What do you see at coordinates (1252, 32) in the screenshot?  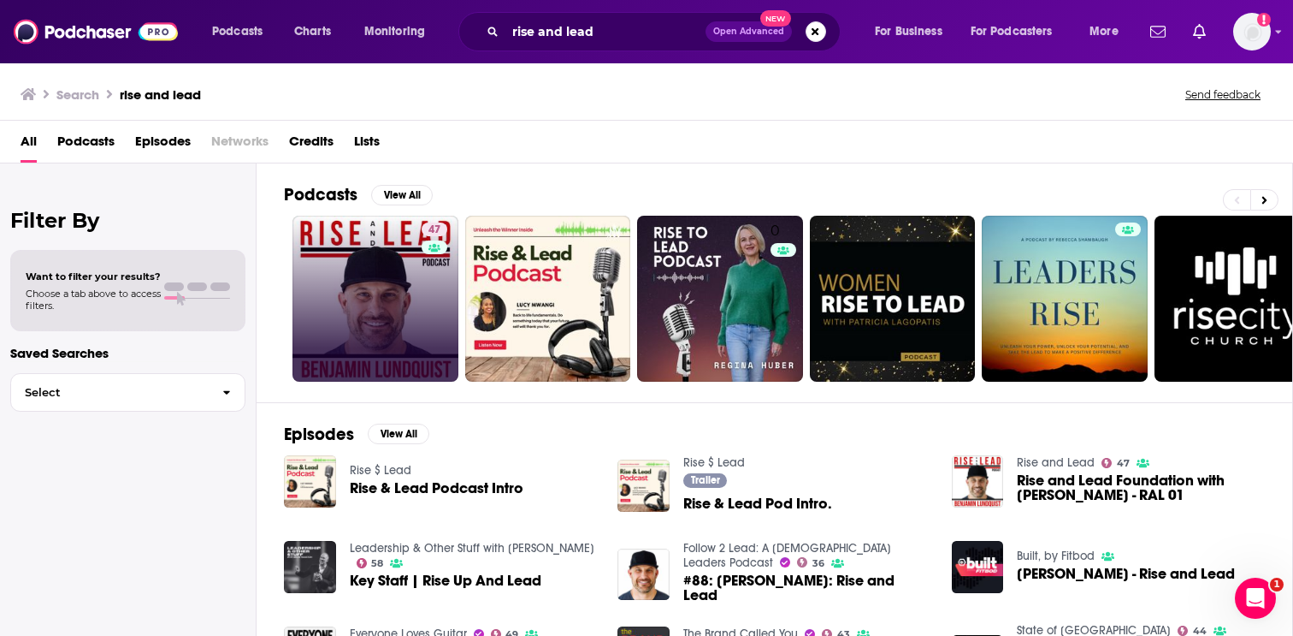 I see `button: Show profile menu` at bounding box center [1252, 32].